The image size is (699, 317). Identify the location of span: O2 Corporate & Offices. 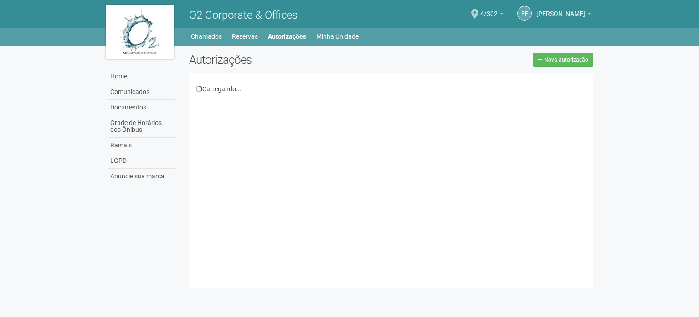
(243, 15).